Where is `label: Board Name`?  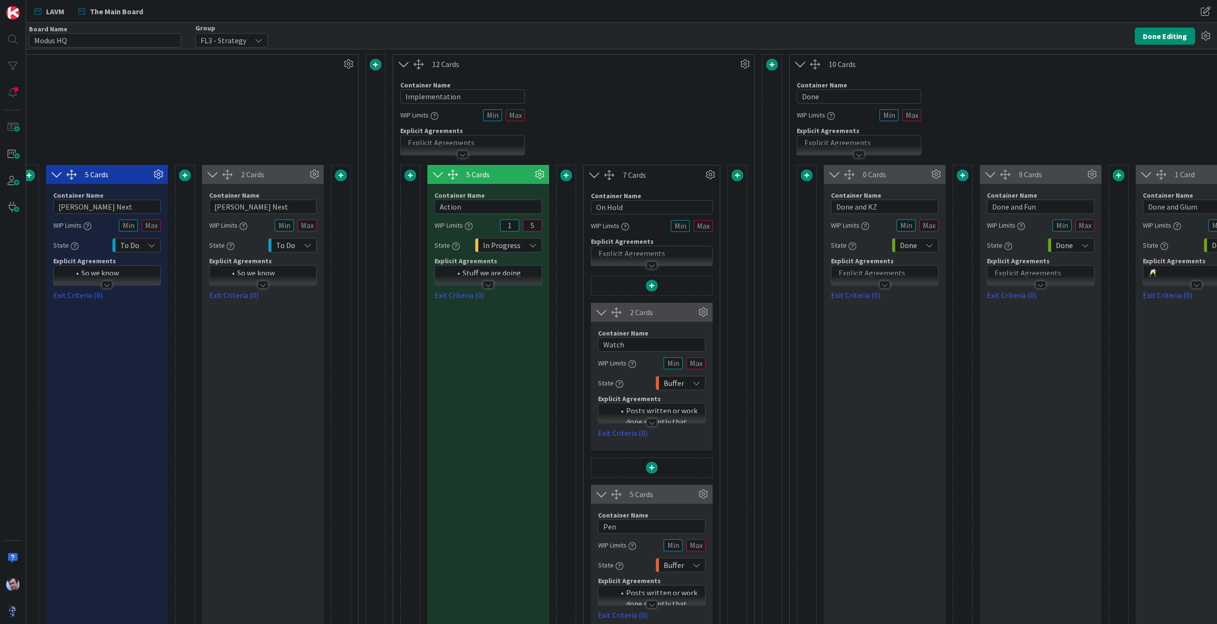
label: Board Name is located at coordinates (48, 29).